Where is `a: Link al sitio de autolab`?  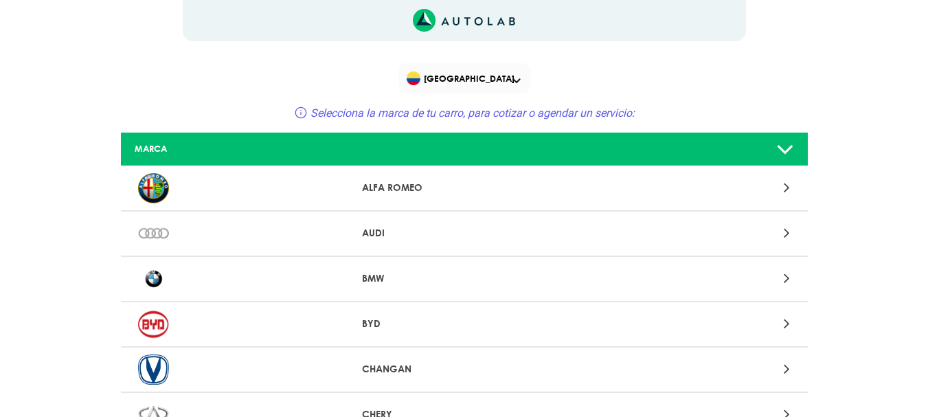
a: Link al sitio de autolab is located at coordinates (464, 19).